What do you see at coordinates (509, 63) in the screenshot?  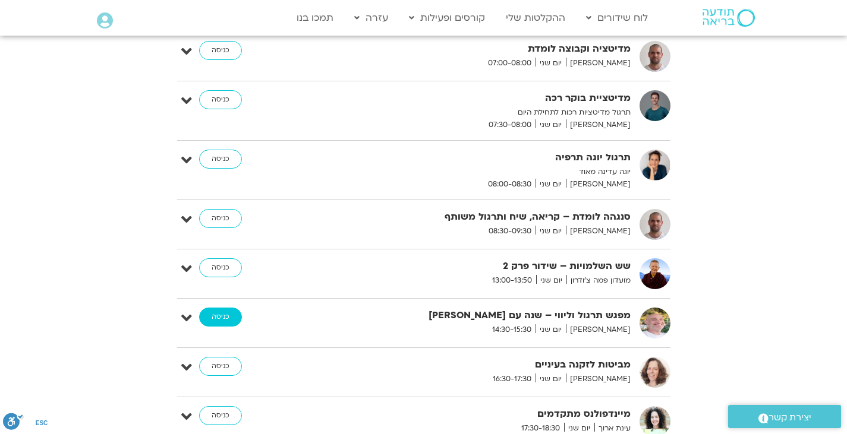 I see `span: 07:00-08:00` at bounding box center [509, 63].